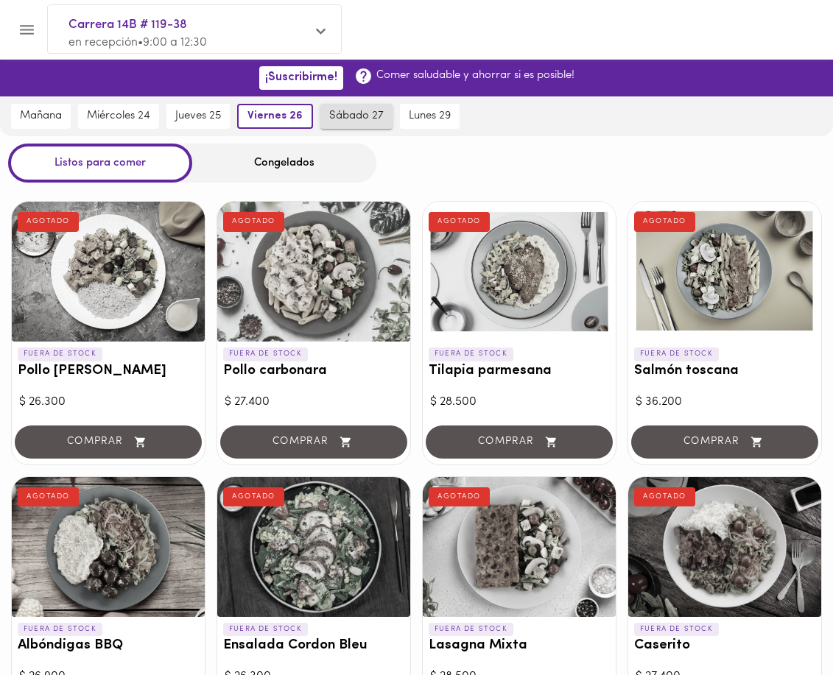 Image resolution: width=833 pixels, height=675 pixels. What do you see at coordinates (519, 646) in the screenshot?
I see `h3: Lasagna Mixta` at bounding box center [519, 646].